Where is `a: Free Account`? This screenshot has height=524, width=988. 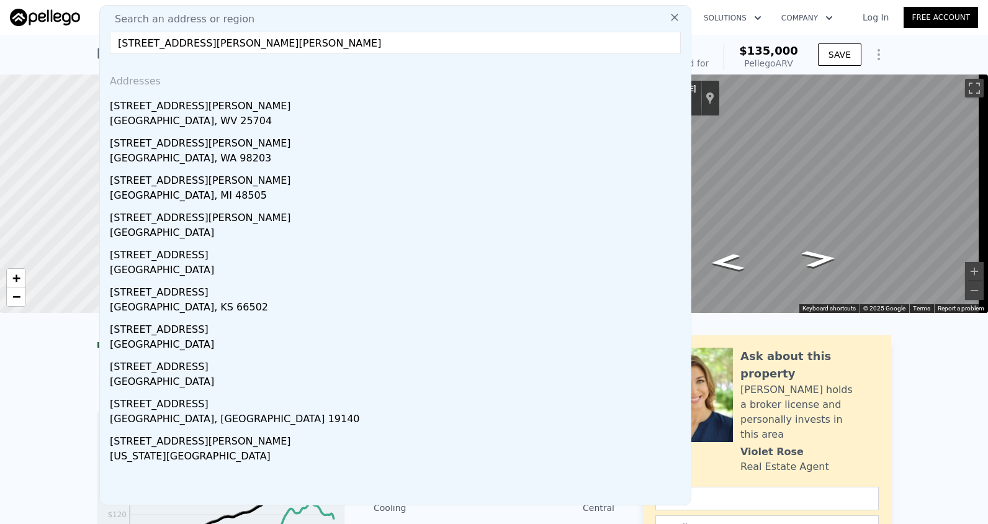
a: Free Account is located at coordinates (941, 17).